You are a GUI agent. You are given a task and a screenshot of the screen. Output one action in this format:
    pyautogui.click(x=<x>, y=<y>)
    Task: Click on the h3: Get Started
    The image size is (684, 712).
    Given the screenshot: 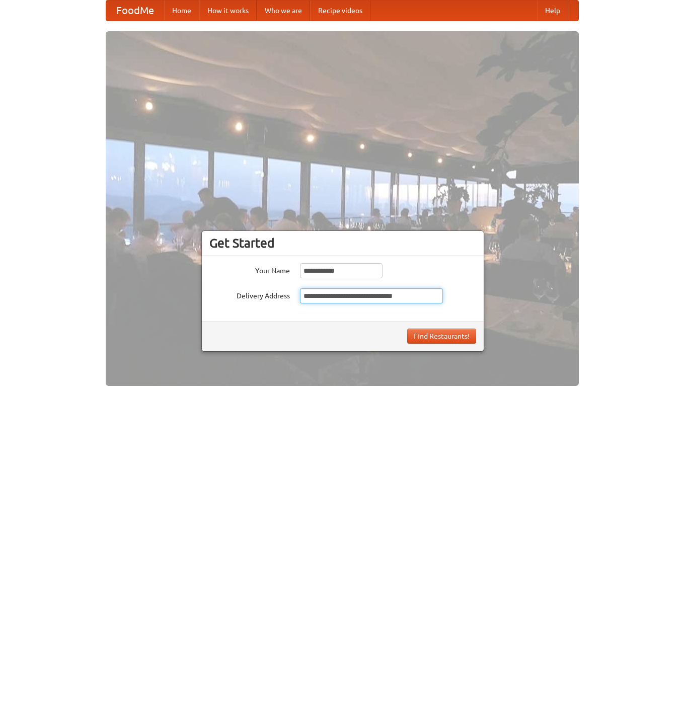 What is the action you would take?
    pyautogui.click(x=343, y=243)
    